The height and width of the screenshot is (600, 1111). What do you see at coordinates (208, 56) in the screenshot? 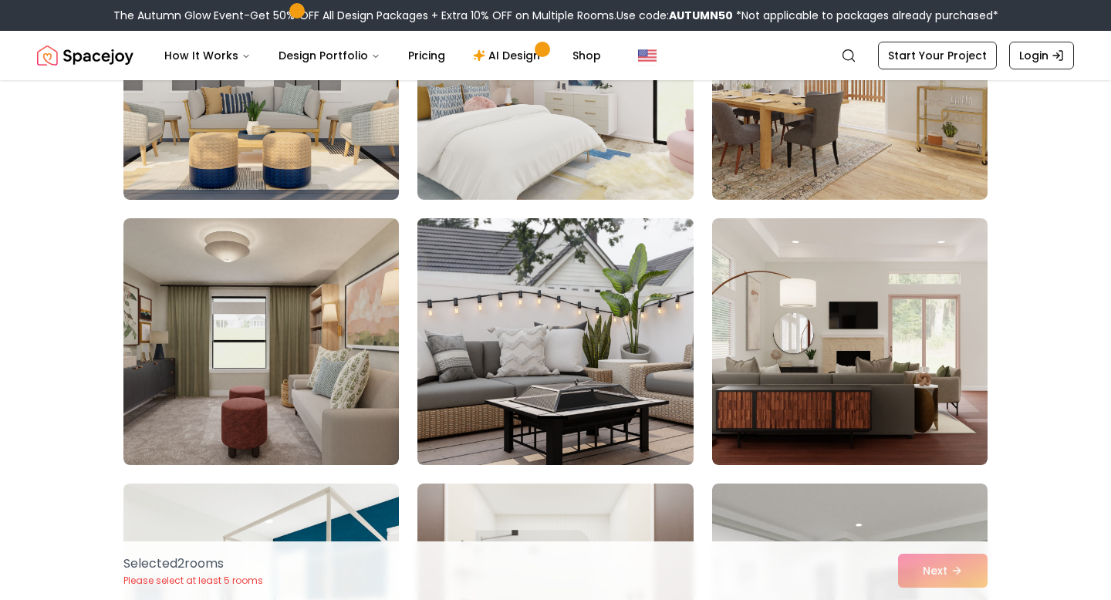
I see `button: How It Works` at bounding box center [208, 56].